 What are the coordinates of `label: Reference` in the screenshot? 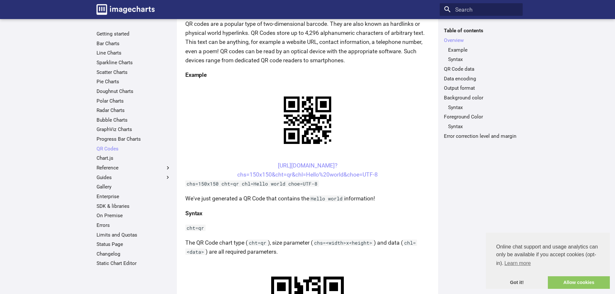 It's located at (134, 168).